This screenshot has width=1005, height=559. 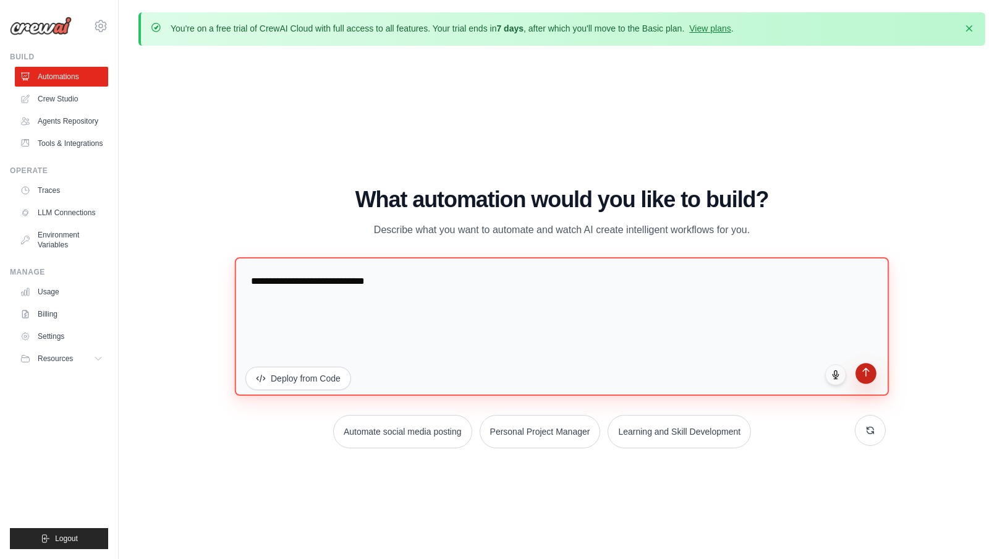 I want to click on div: Manage, so click(x=59, y=272).